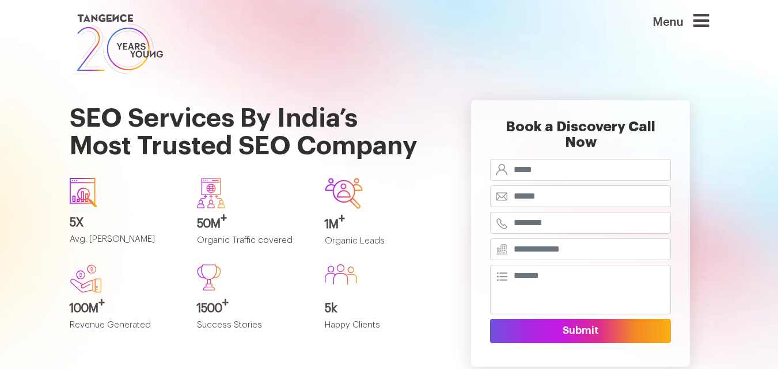  What do you see at coordinates (252, 308) in the screenshot?
I see `h3: 1500` at bounding box center [252, 308].